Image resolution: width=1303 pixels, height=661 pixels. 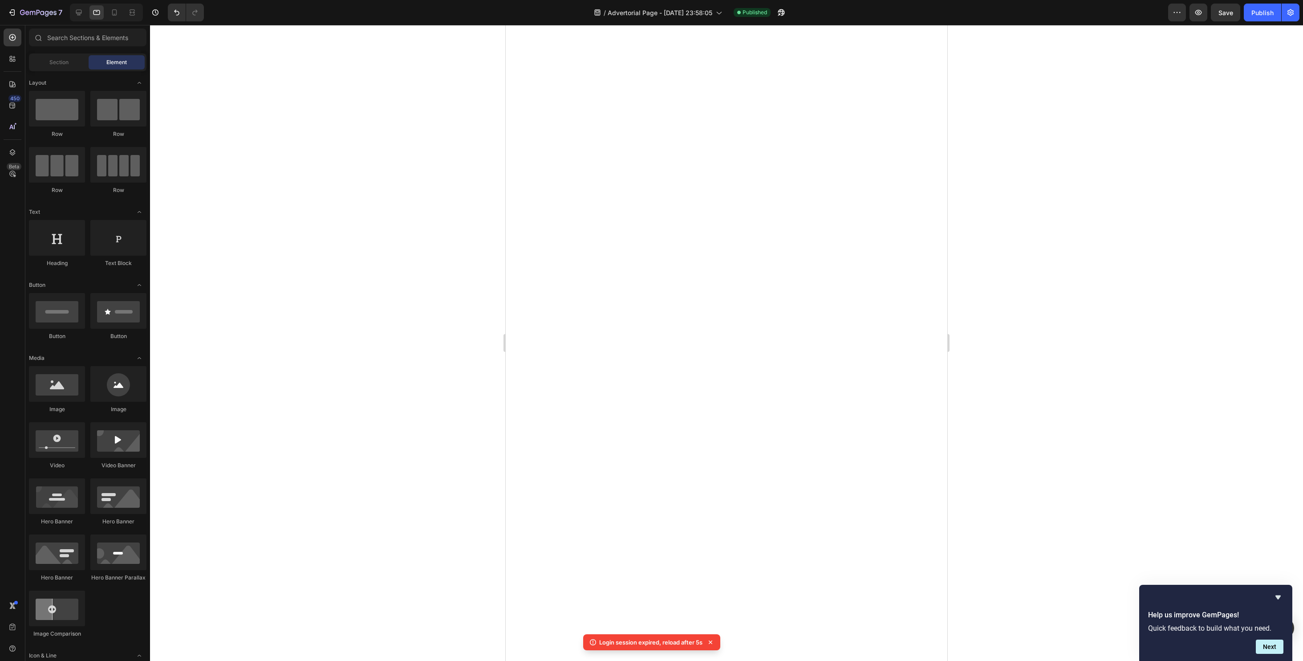 I want to click on button: Next question, so click(x=1269, y=646).